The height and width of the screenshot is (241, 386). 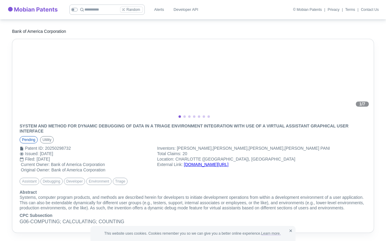 I want to click on a: Privacy, so click(x=333, y=10).